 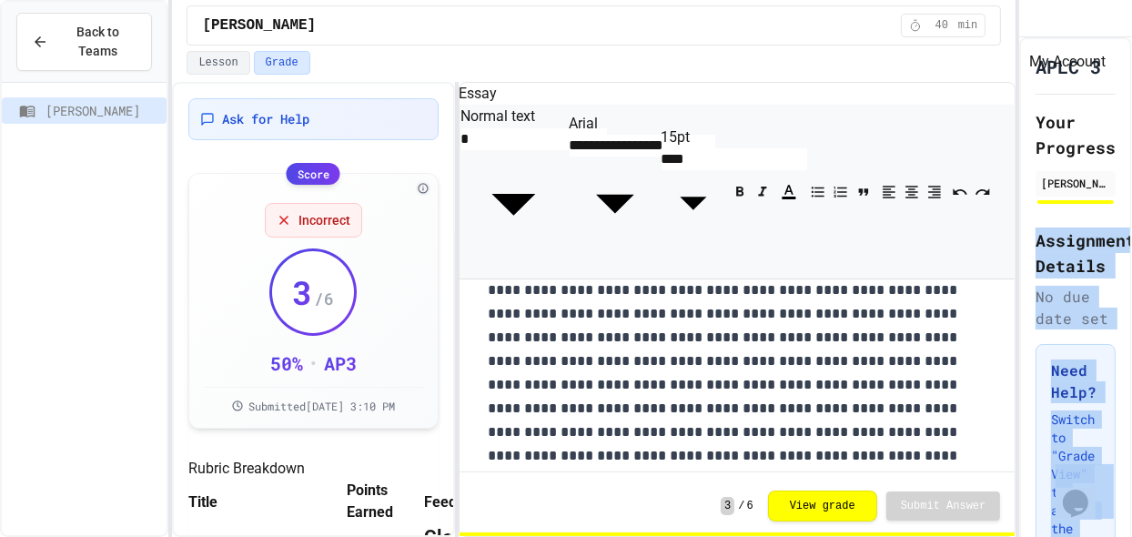 What do you see at coordinates (1075, 307) in the screenshot?
I see `div: No due date set` at bounding box center [1075, 307].